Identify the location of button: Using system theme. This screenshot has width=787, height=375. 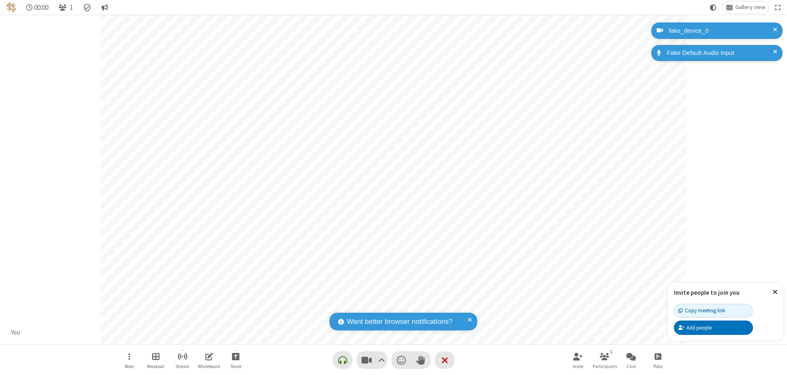
(713, 7).